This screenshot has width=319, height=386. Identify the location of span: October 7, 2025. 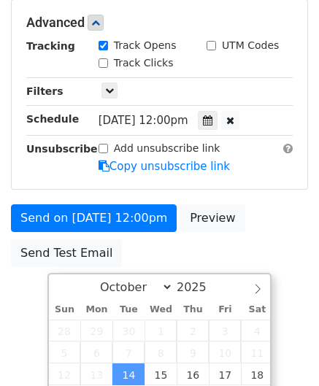
(128, 352).